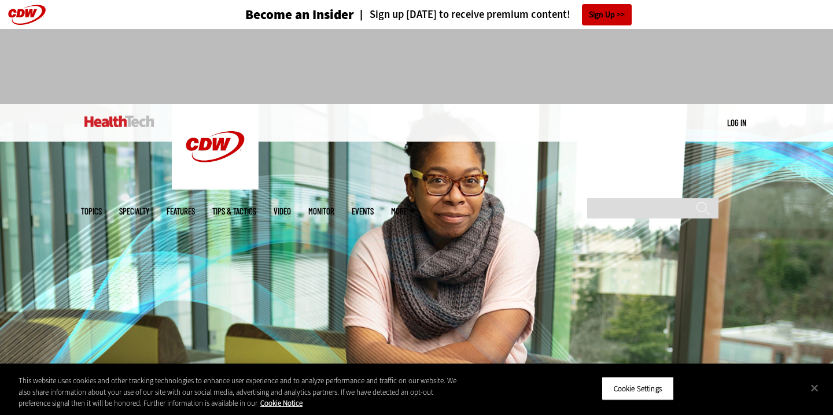 The image size is (833, 415). I want to click on button: Cookie Settings, so click(637, 389).